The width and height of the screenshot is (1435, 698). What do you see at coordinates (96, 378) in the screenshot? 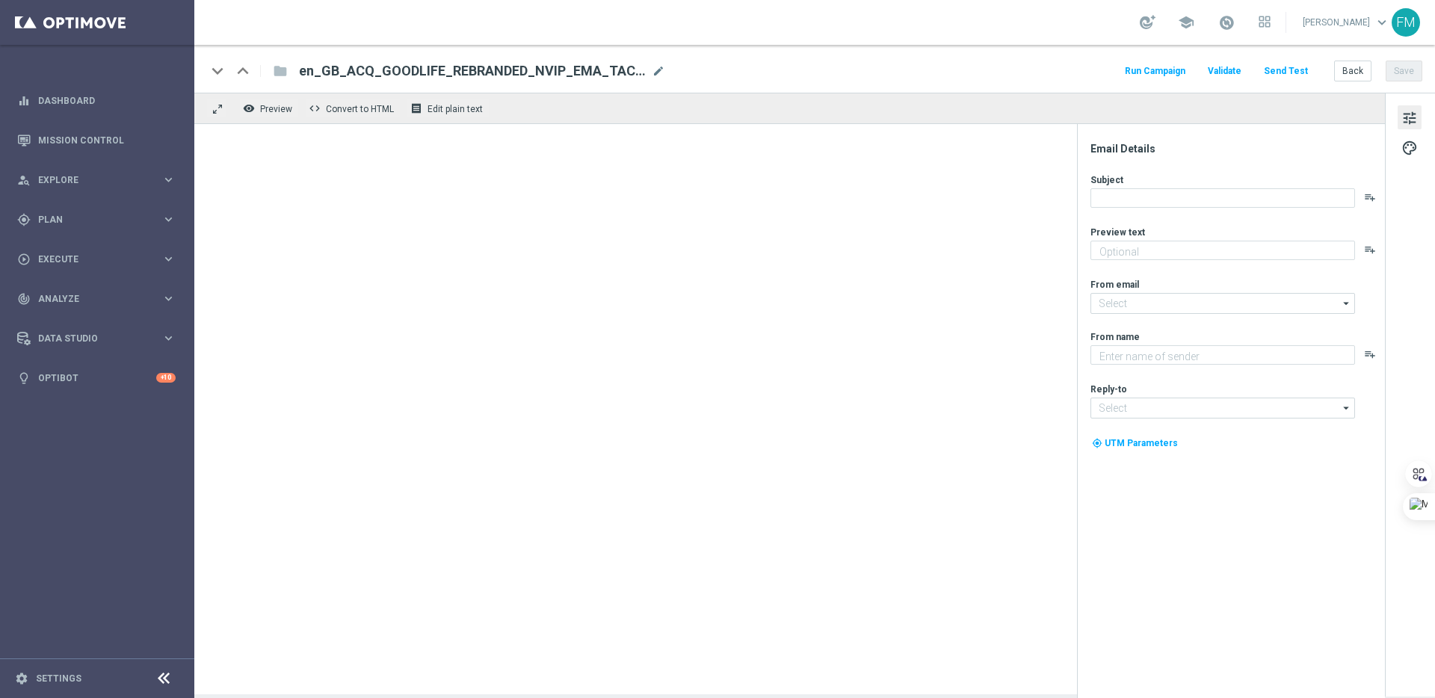
I see `div: lightbulb Optibot +10` at bounding box center [96, 378].